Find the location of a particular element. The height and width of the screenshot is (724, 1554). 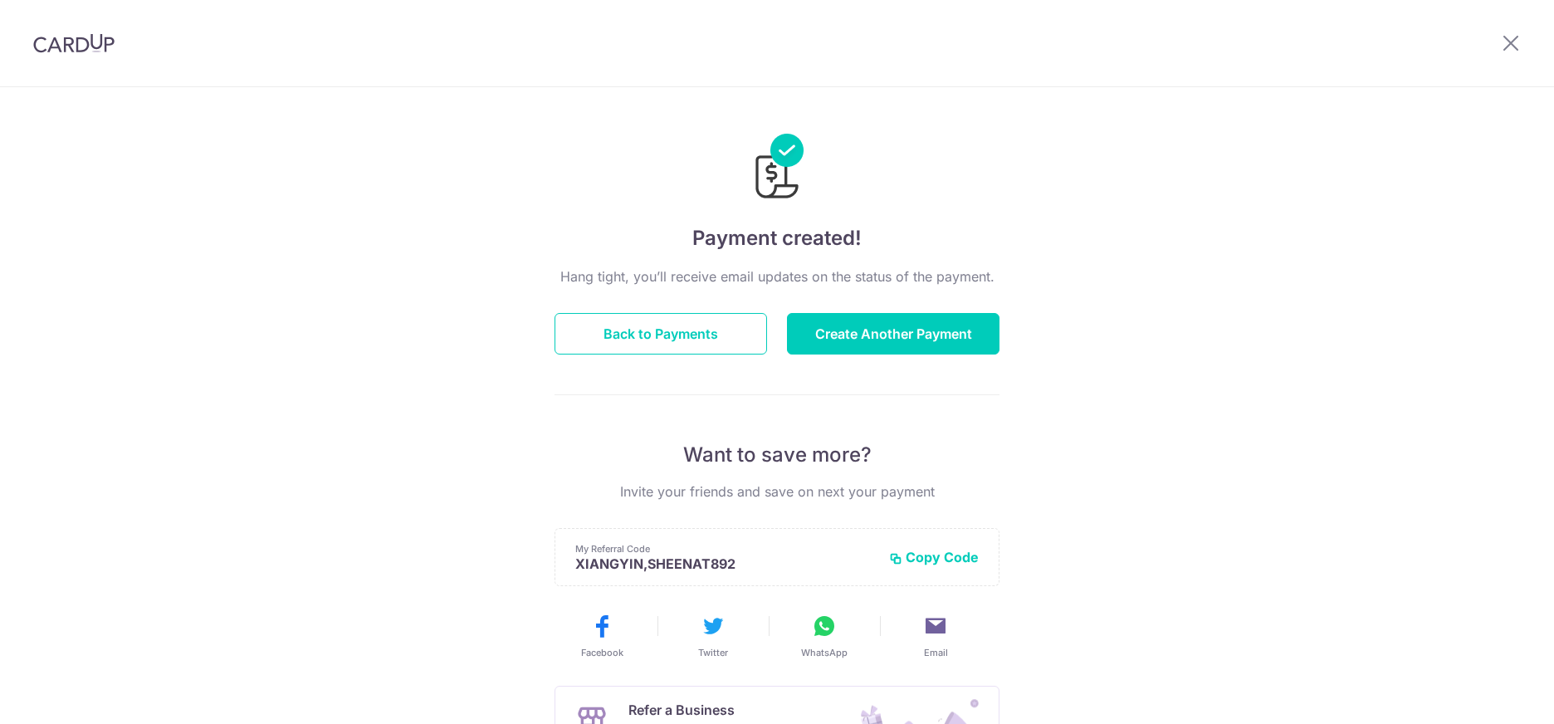

button: Back to Payments is located at coordinates (661, 334).